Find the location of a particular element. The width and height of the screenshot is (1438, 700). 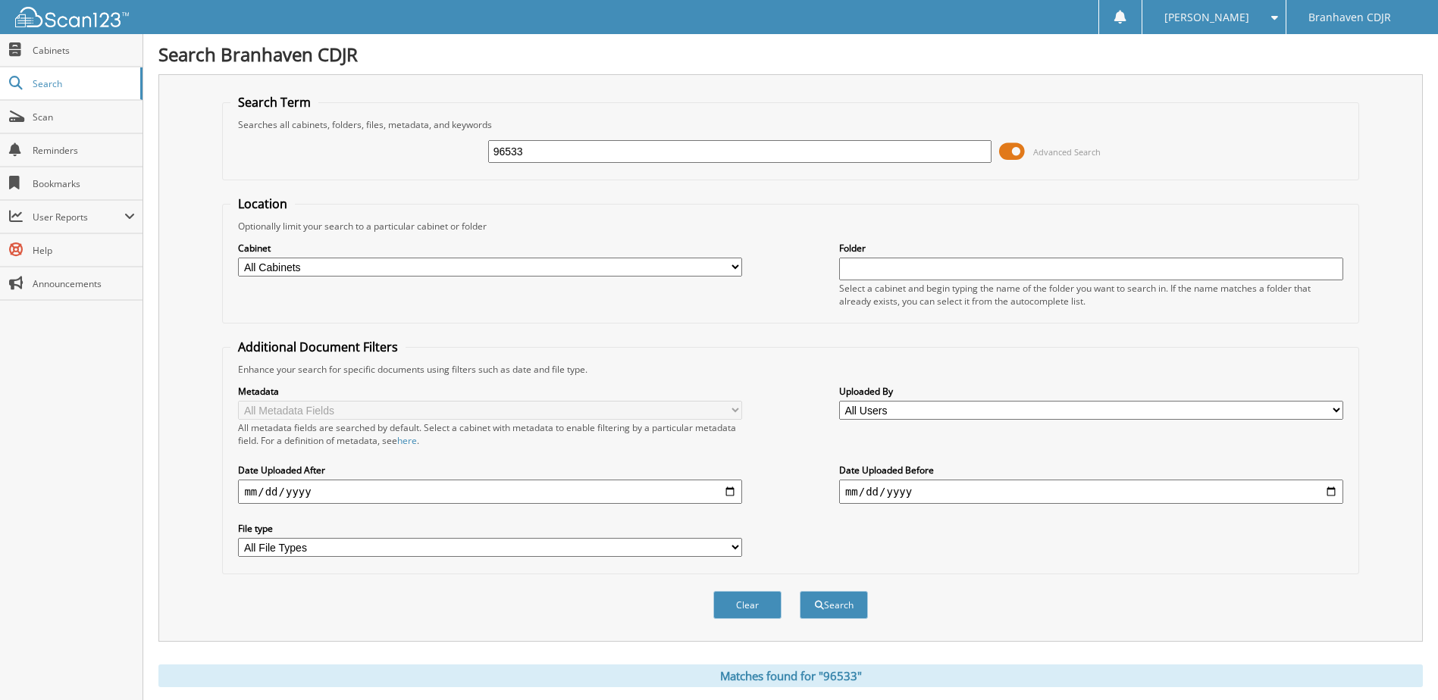

div: Optionally limit your search to a particular cabinet or folder is located at coordinates (790, 226).